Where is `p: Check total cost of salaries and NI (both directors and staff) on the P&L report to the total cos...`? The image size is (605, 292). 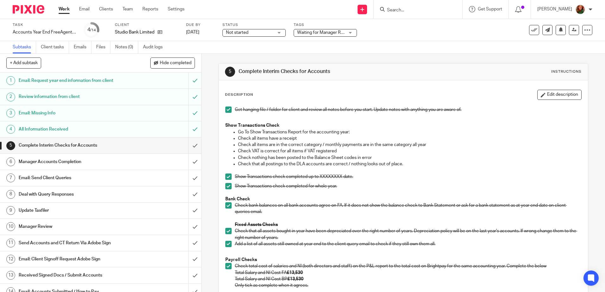
p: Check total cost of salaries and NI (both directors and staff) on the P&L report to the total cos... is located at coordinates (408, 266).